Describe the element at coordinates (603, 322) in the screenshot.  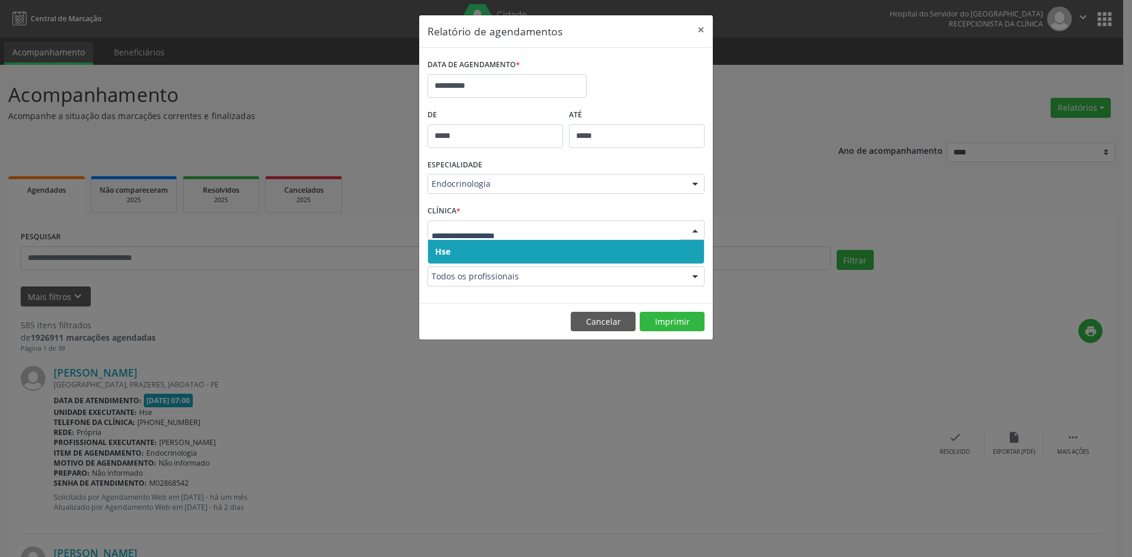
I see `button: Cancelar` at that location.